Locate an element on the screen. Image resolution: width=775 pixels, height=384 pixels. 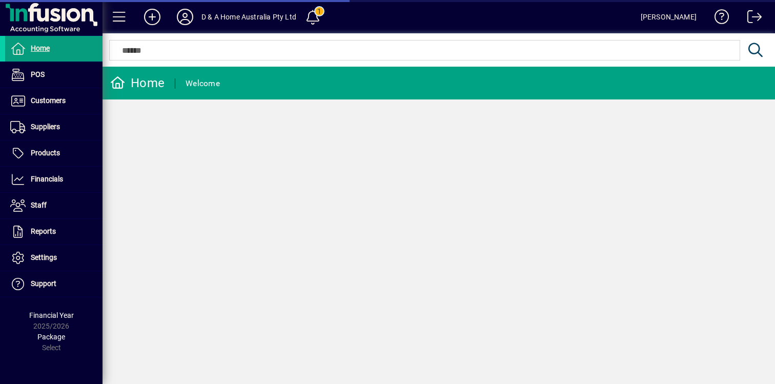
a: POS is located at coordinates (54, 75).